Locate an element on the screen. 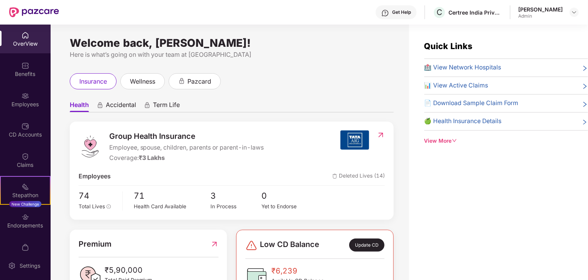 Image resolution: width=588 pixels, height=280 pixels. img: svg+xml;base64,PHN2ZyBpZD0iRW5kb3JzZW1lbnRzIiB4bWxucz0iaHR0cDovL3d3dy53My5vcmcvMjAwMC9zdmciIHdpZH... is located at coordinates (25, 217).